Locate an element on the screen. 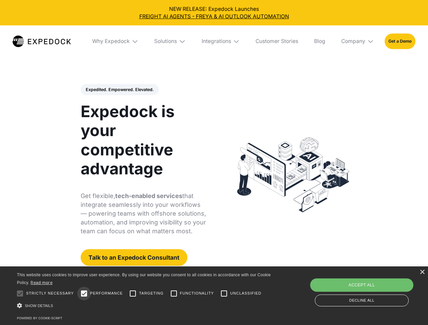  p: Get flexible, that integrate seamlessly into your workflows — powering teams with offshore soluti... is located at coordinates (143, 214).